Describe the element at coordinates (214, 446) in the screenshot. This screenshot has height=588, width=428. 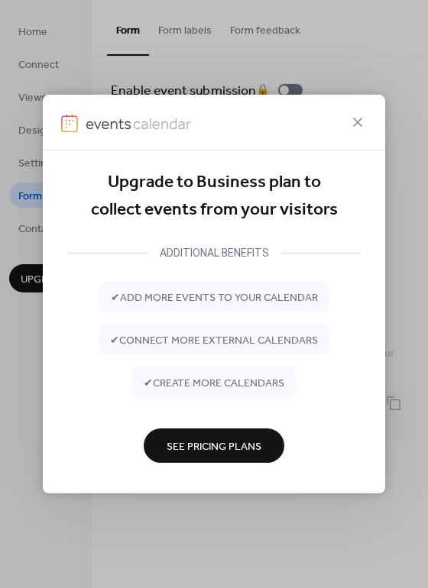
I see `span: See Pricing Plans` at that location.